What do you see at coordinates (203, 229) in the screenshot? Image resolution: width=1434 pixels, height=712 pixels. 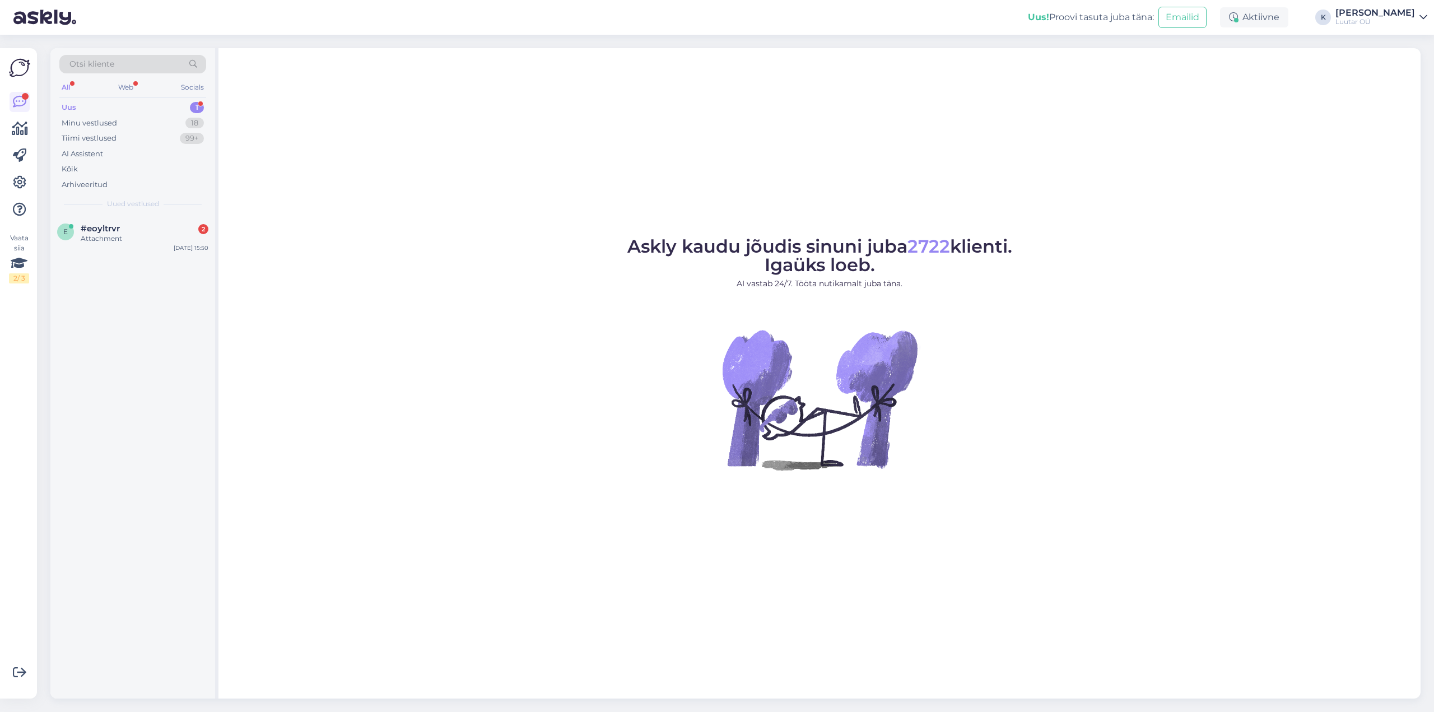 I see `div: 2` at bounding box center [203, 229].